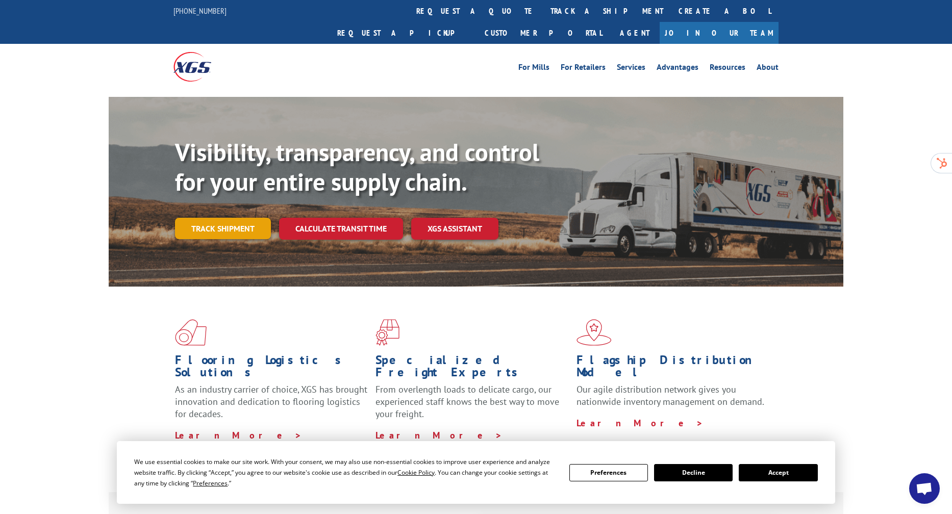 The width and height of the screenshot is (952, 514). What do you see at coordinates (271, 402) in the screenshot?
I see `span: As an industry carrier of choice, XGS has brought innovation and dedication to flooring logistics...` at bounding box center [271, 402].